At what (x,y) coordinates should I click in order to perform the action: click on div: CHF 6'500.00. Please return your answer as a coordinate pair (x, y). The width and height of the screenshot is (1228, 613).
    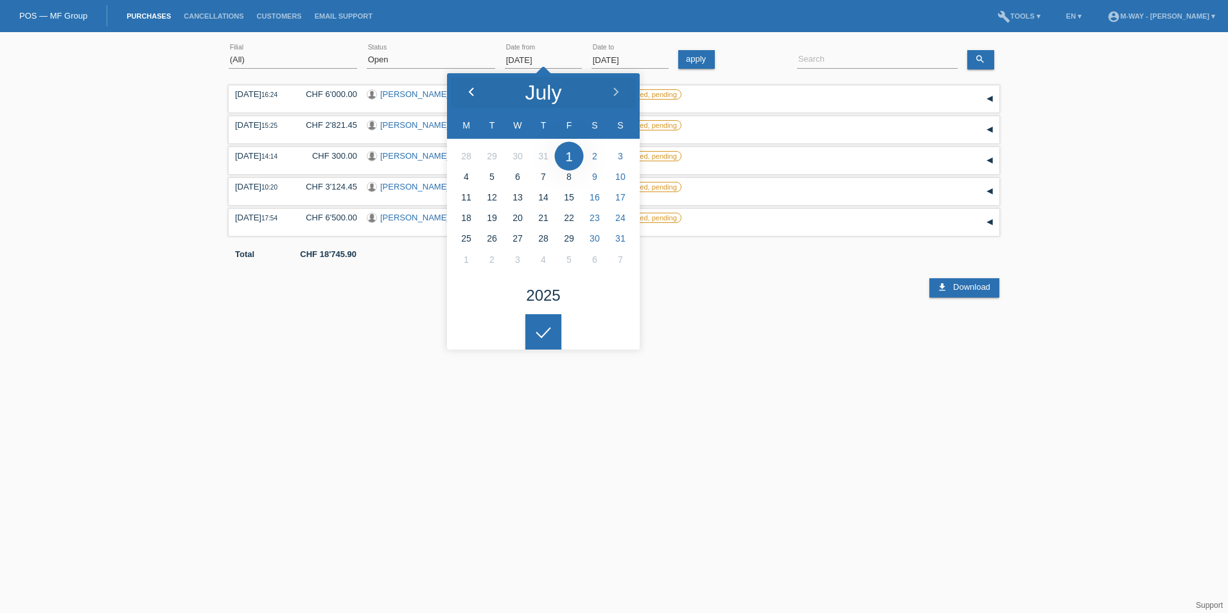
    Looking at the image, I should click on (326, 217).